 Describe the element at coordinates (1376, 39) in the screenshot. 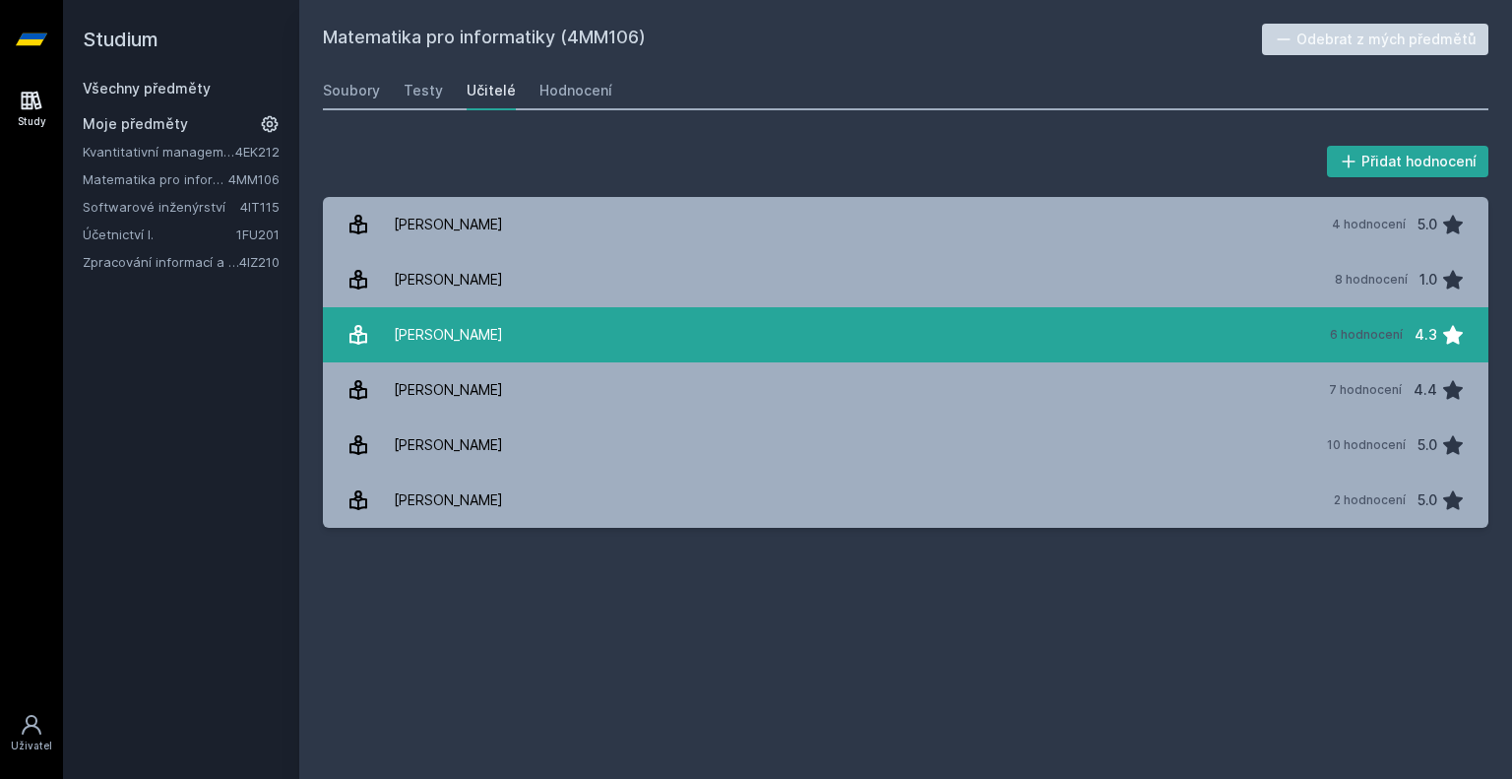

I see `button: Odebrat z mých předmětů` at that location.